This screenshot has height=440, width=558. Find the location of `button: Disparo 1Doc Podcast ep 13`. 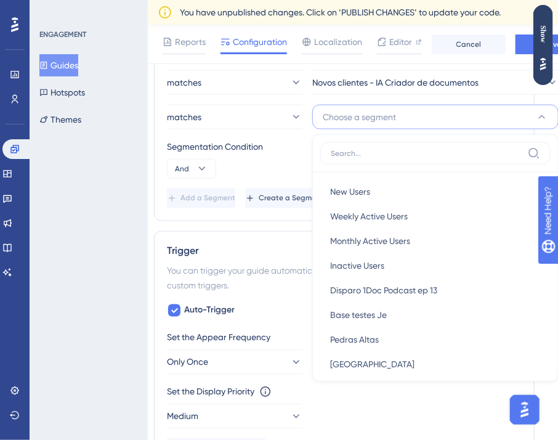

button: Disparo 1Doc Podcast ep 13 is located at coordinates (435, 291).